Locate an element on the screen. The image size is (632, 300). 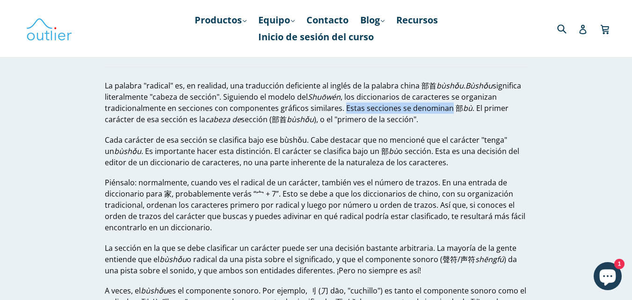
a: Productos is located at coordinates (220, 20).